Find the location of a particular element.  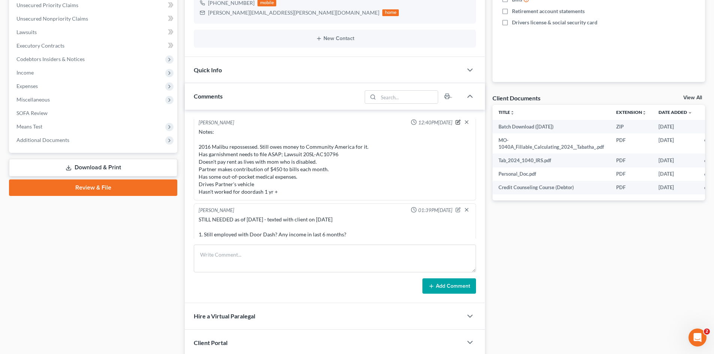

span: Executory Contracts is located at coordinates (40, 45).